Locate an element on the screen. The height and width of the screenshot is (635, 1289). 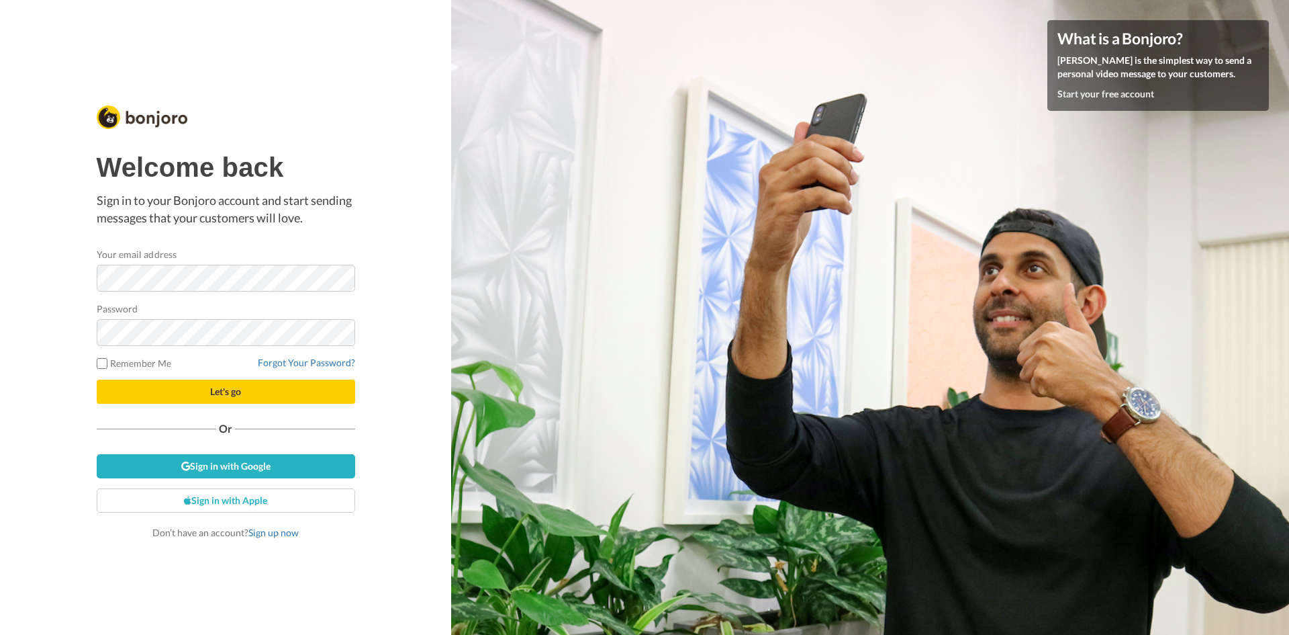
label: Password is located at coordinates (118, 308).